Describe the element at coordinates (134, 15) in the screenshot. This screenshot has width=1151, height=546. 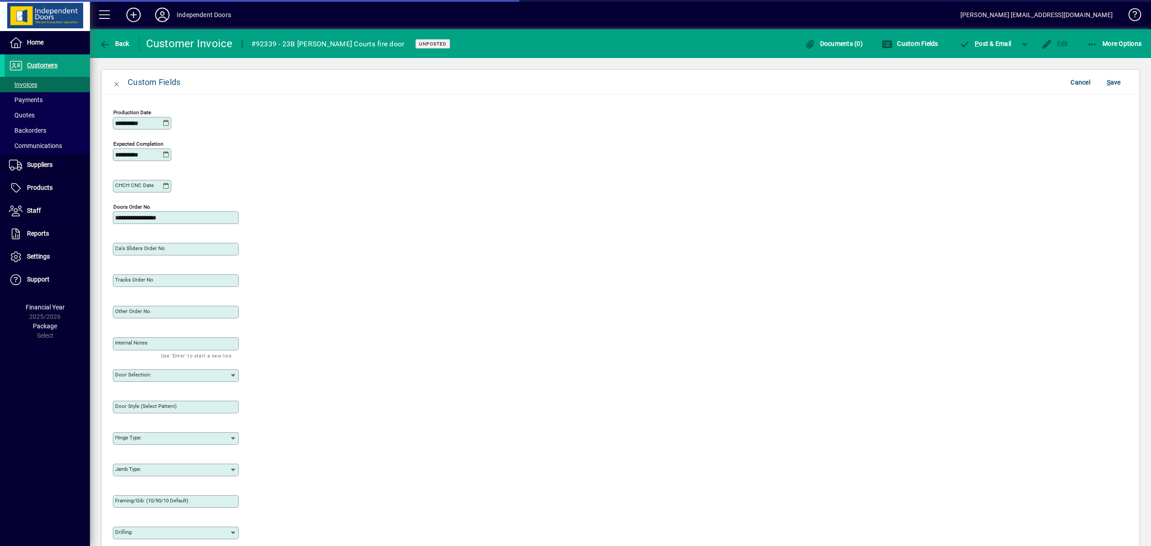
I see `button: Add` at that location.